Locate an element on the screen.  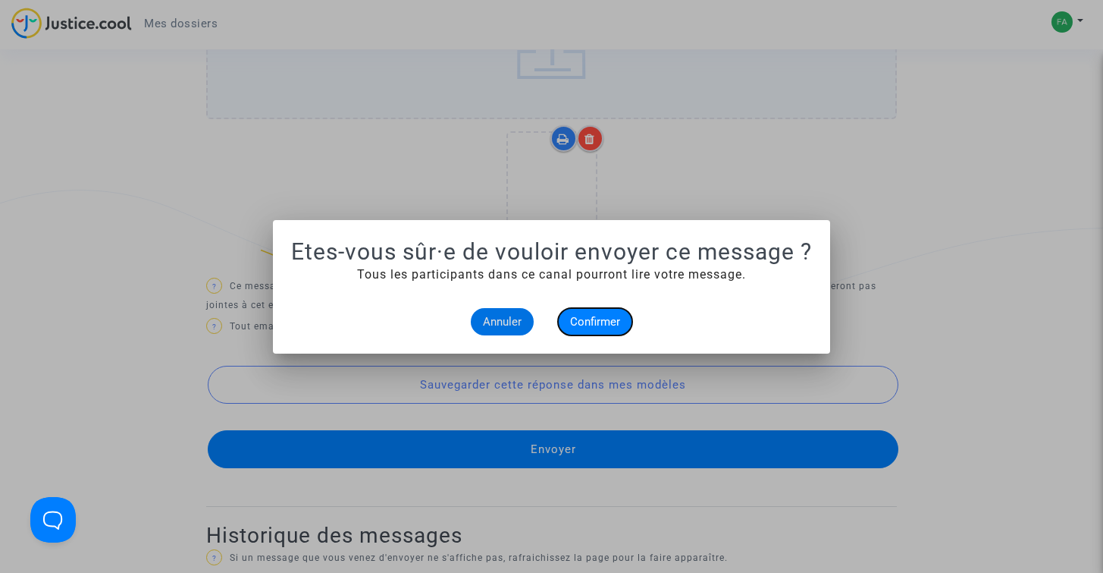
span: Tous les participants dans ce canal pourront lire votre message. is located at coordinates (551, 274).